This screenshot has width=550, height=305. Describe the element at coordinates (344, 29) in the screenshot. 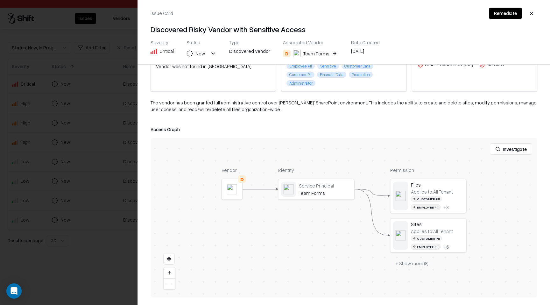

I see `h4: Discovered Risky Vendor with Sensitive Access` at that location.